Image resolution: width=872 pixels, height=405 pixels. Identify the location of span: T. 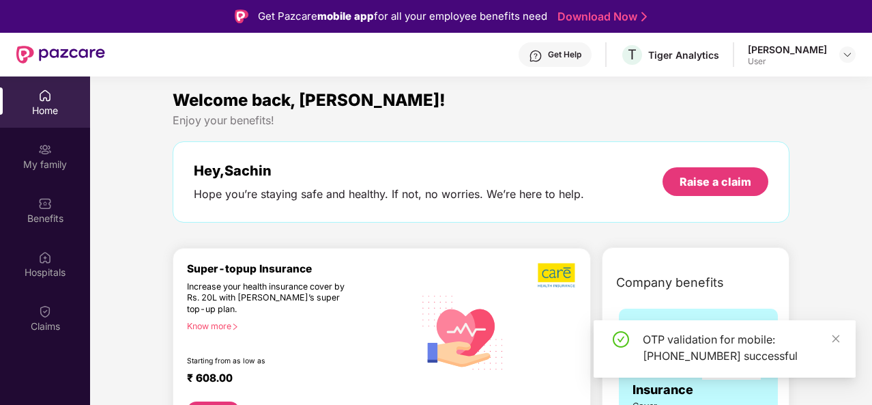
(632, 55).